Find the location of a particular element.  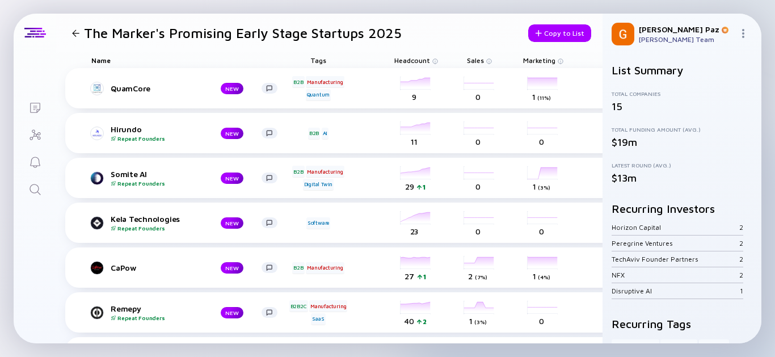

div: Latest Round (Avg.) is located at coordinates (682, 165).